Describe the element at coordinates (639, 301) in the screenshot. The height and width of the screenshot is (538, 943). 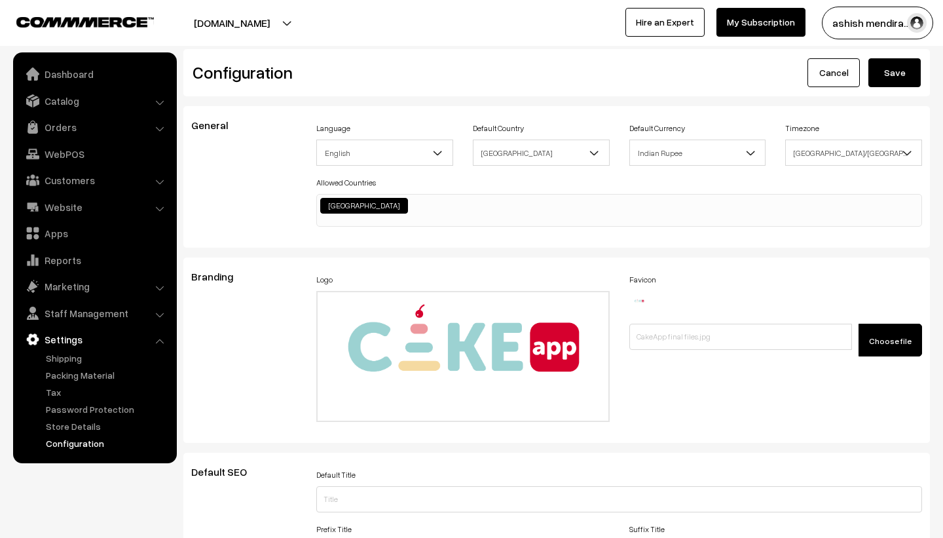
I see `img: 17583530801161CakeApp-final-files.jpg` at that location.